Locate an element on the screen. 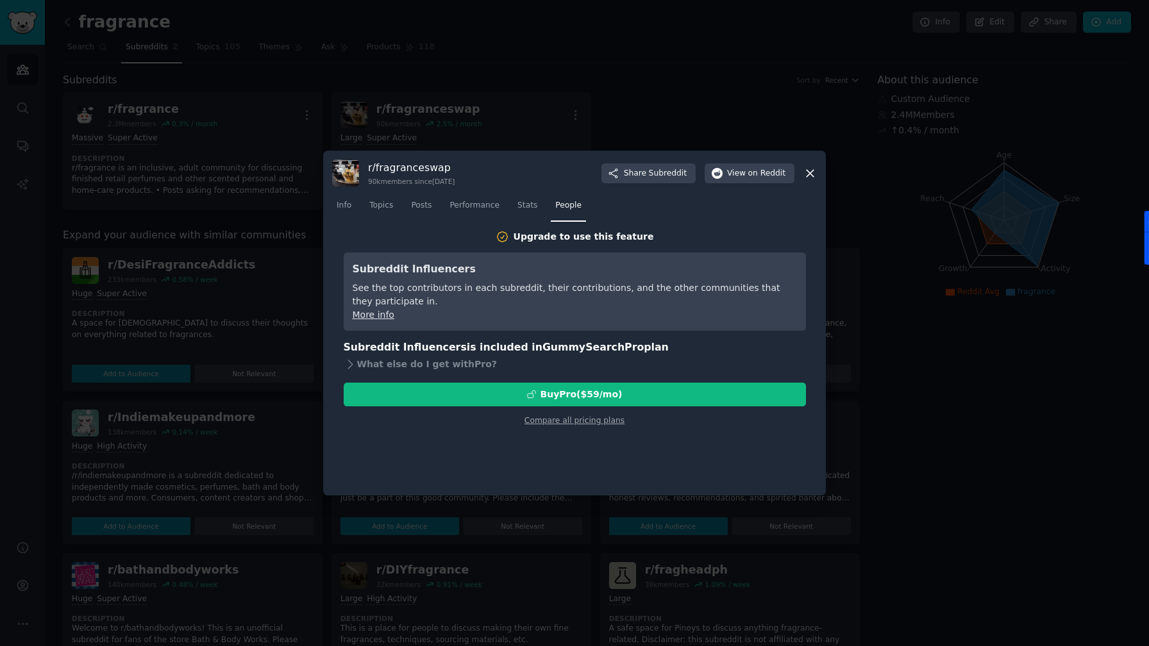 This screenshot has width=1149, height=646. a: Stats is located at coordinates (527, 208).